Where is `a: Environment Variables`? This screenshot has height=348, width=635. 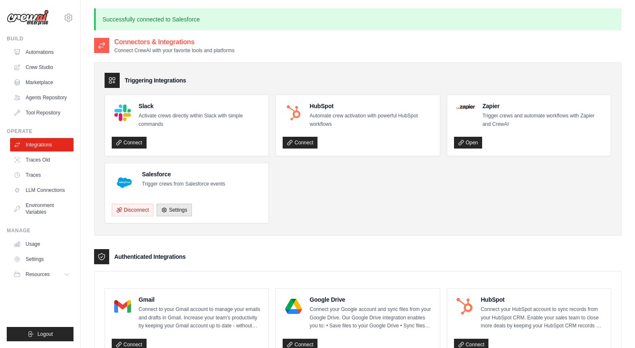
a: Environment Variables is located at coordinates (42, 208).